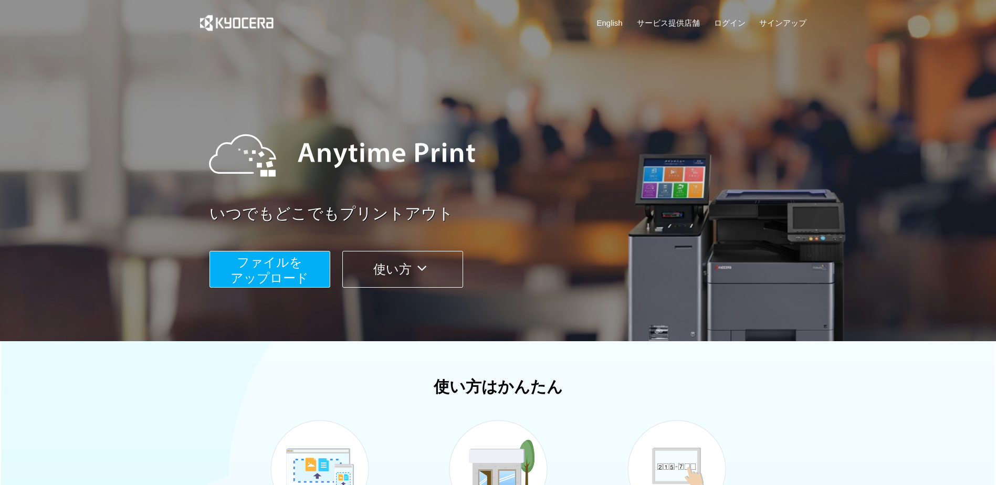 This screenshot has height=485, width=996. What do you see at coordinates (783, 23) in the screenshot?
I see `a: サインアップ` at bounding box center [783, 23].